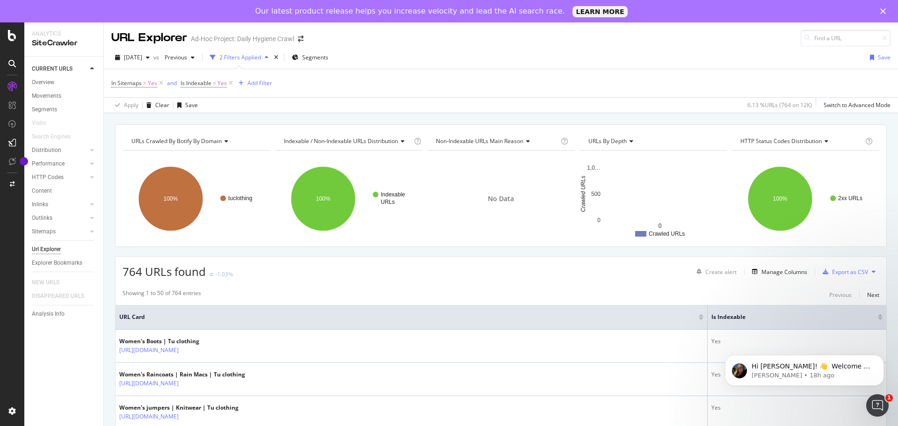 The height and width of the screenshot is (426, 898). Describe the element at coordinates (40, 205) in the screenshot. I see `div: Inlinks` at that location.